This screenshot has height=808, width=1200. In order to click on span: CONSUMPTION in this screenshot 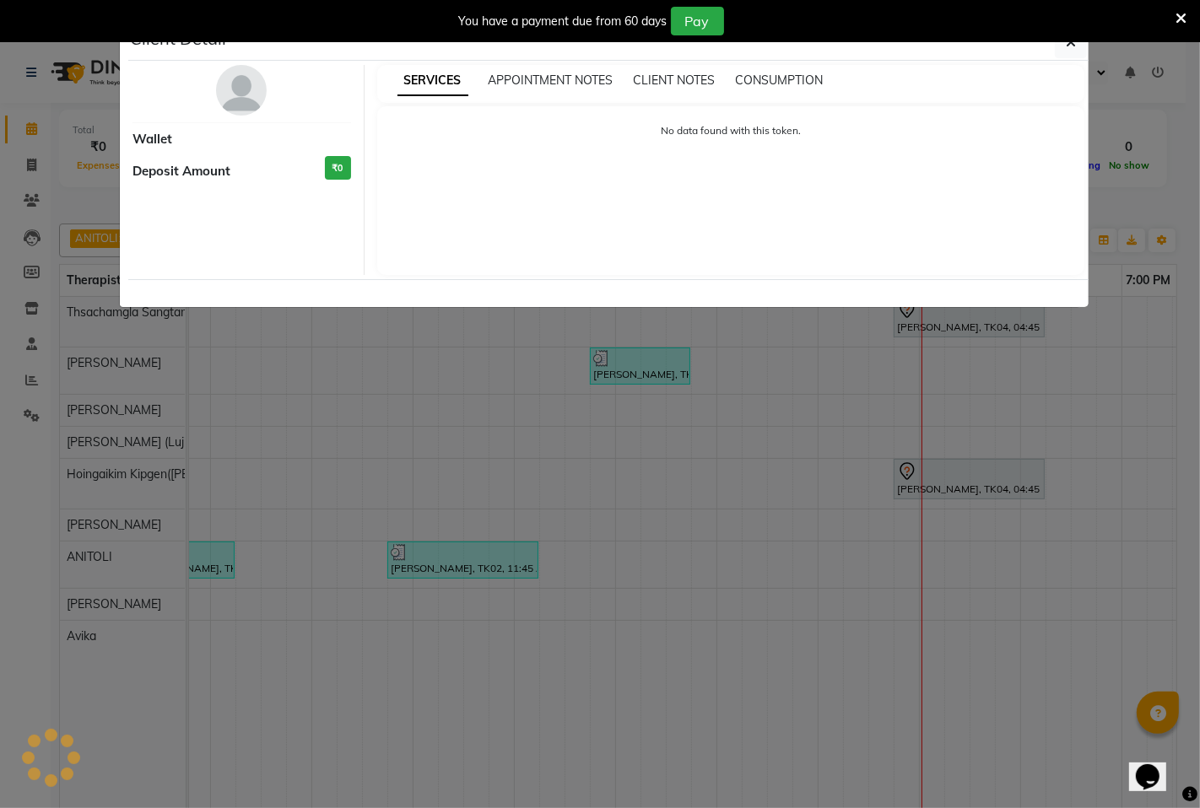, I will do `click(780, 80)`.